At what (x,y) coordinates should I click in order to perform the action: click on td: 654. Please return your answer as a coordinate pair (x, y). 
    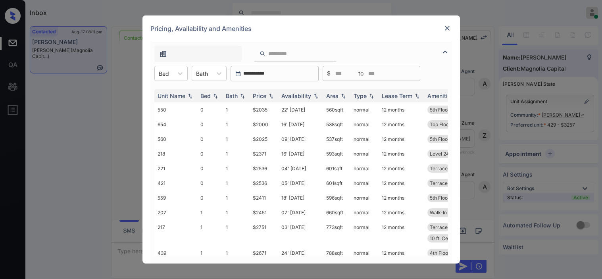
    Looking at the image, I should click on (176, 124).